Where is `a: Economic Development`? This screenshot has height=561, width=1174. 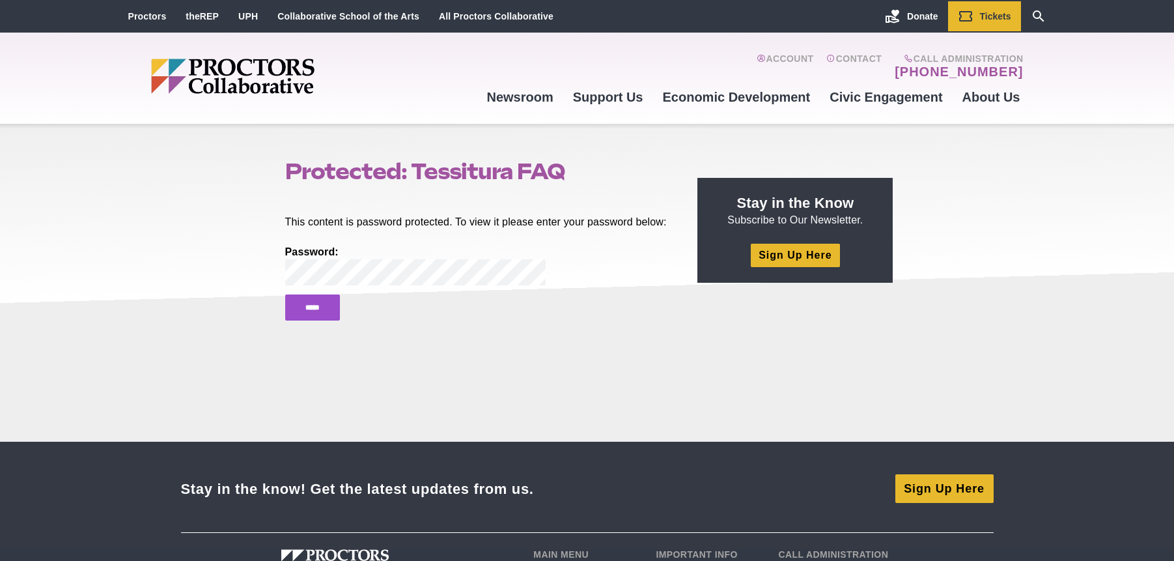 a: Economic Development is located at coordinates (736, 97).